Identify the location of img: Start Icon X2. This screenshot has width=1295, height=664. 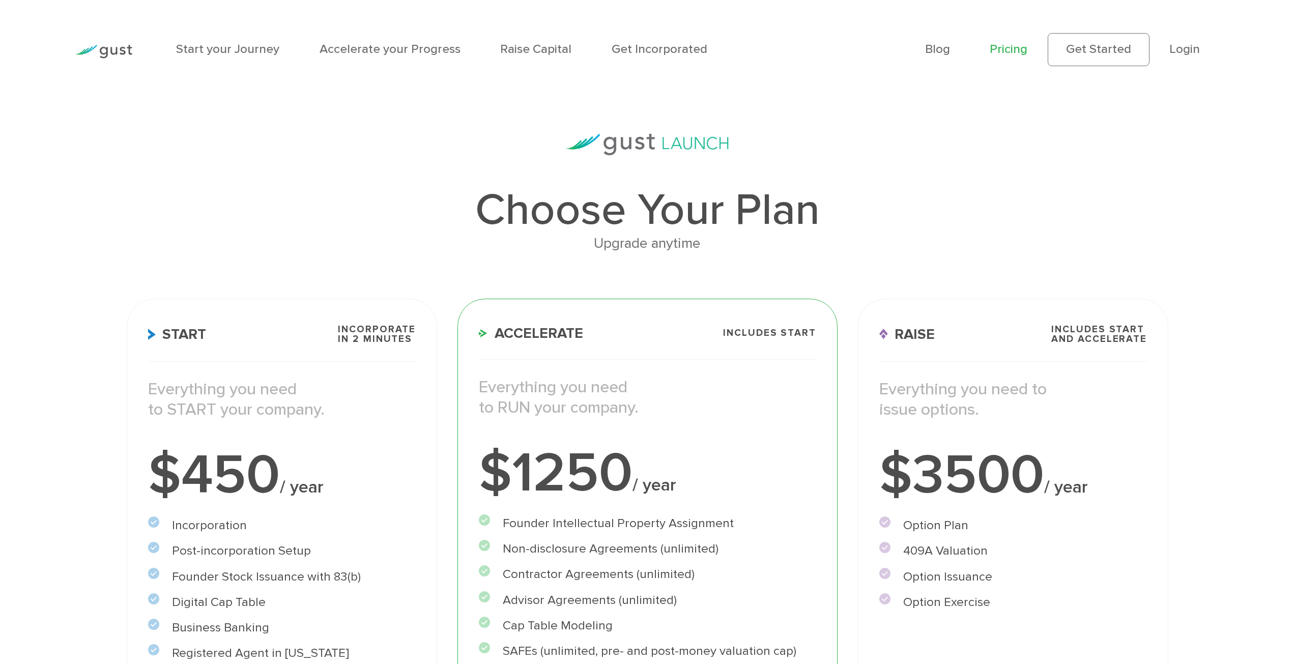
(152, 334).